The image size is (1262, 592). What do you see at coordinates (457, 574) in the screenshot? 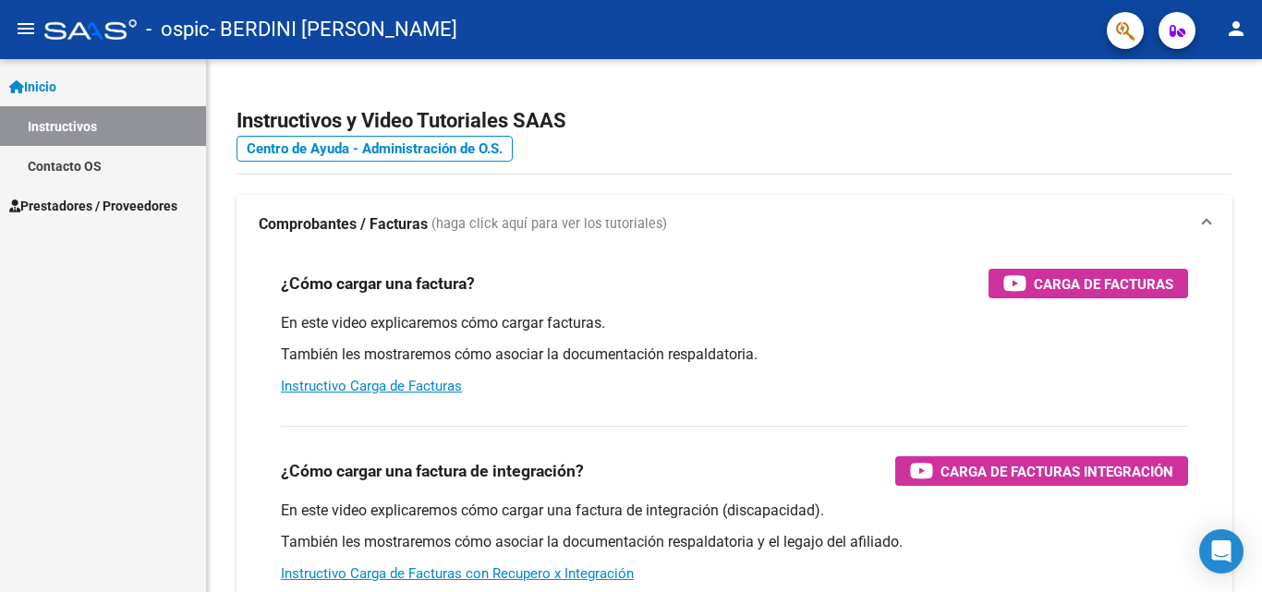
I see `a: Instructivo Carga de Facturas con Recupero x Integración` at bounding box center [457, 574].